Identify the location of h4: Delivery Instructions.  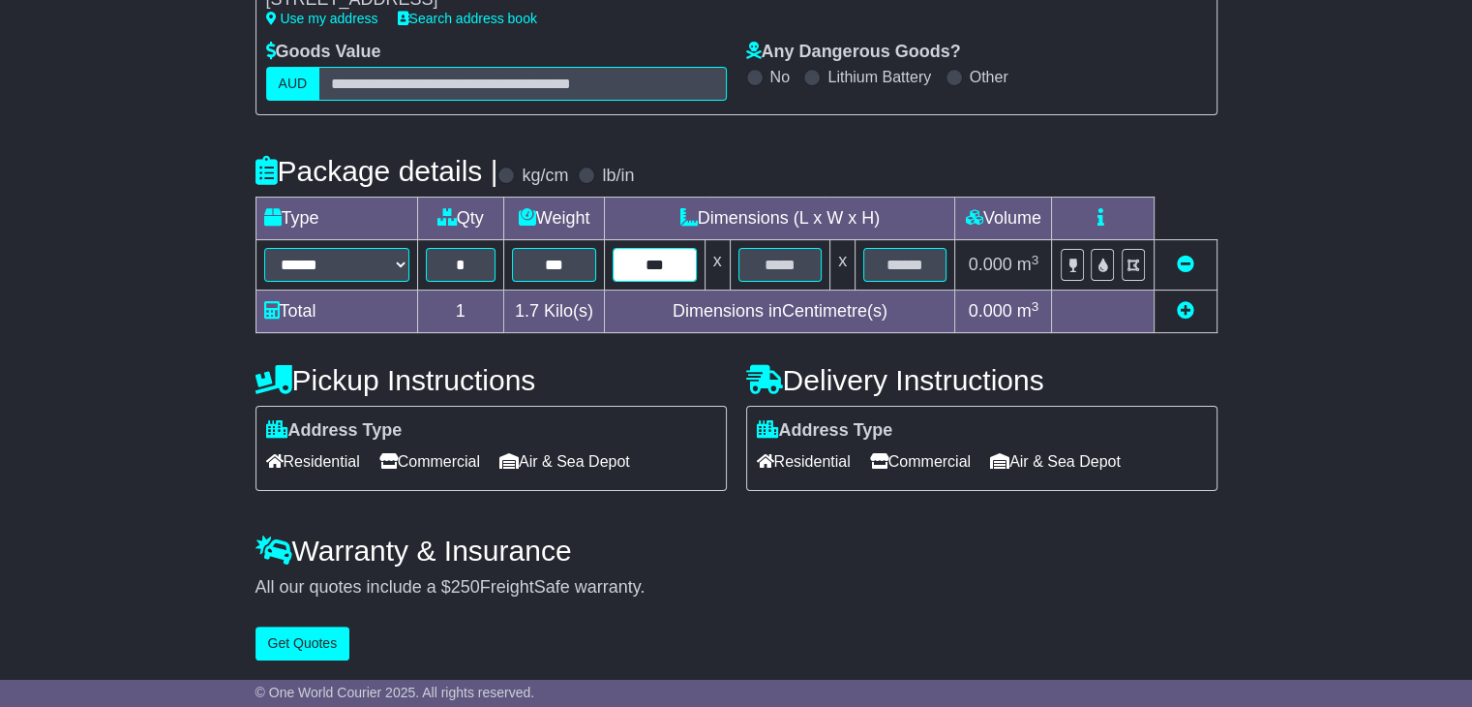
(982, 379).